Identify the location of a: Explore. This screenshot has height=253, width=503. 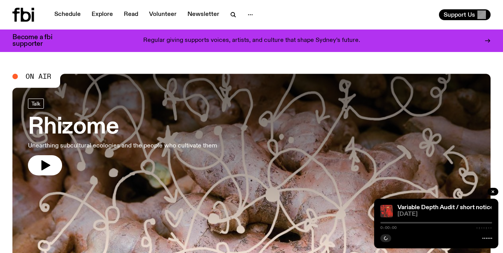
(102, 15).